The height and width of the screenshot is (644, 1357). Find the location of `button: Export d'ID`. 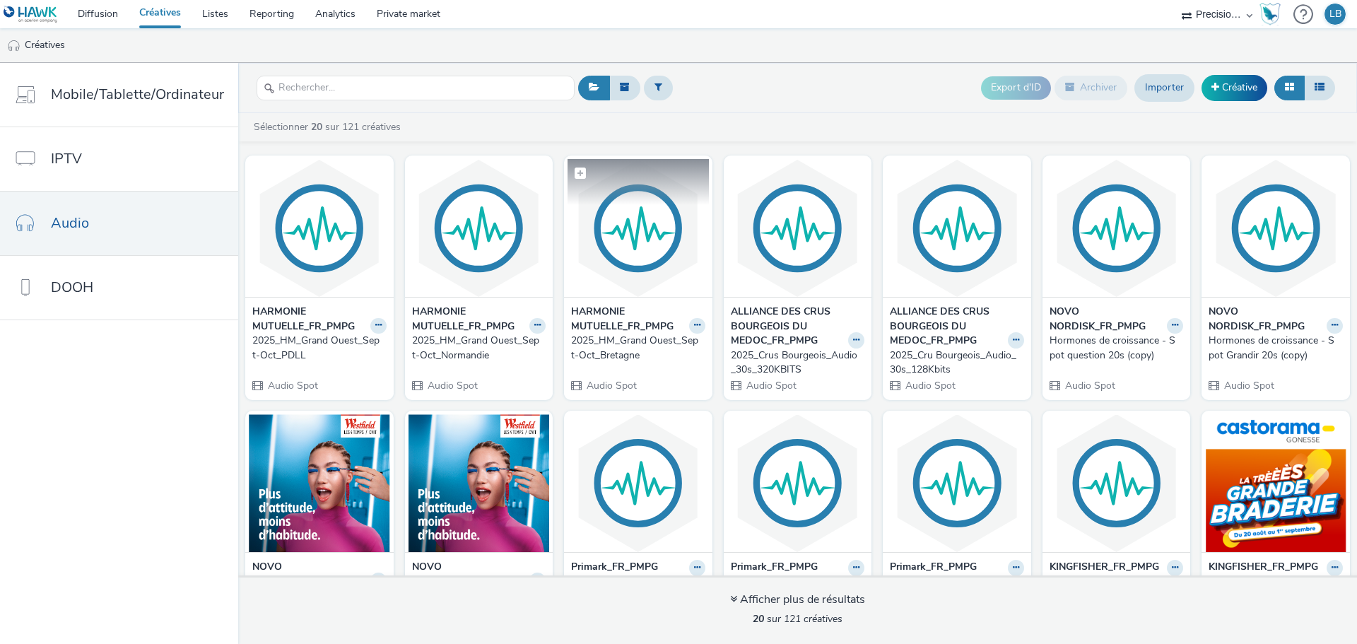

button: Export d'ID is located at coordinates (1016, 88).